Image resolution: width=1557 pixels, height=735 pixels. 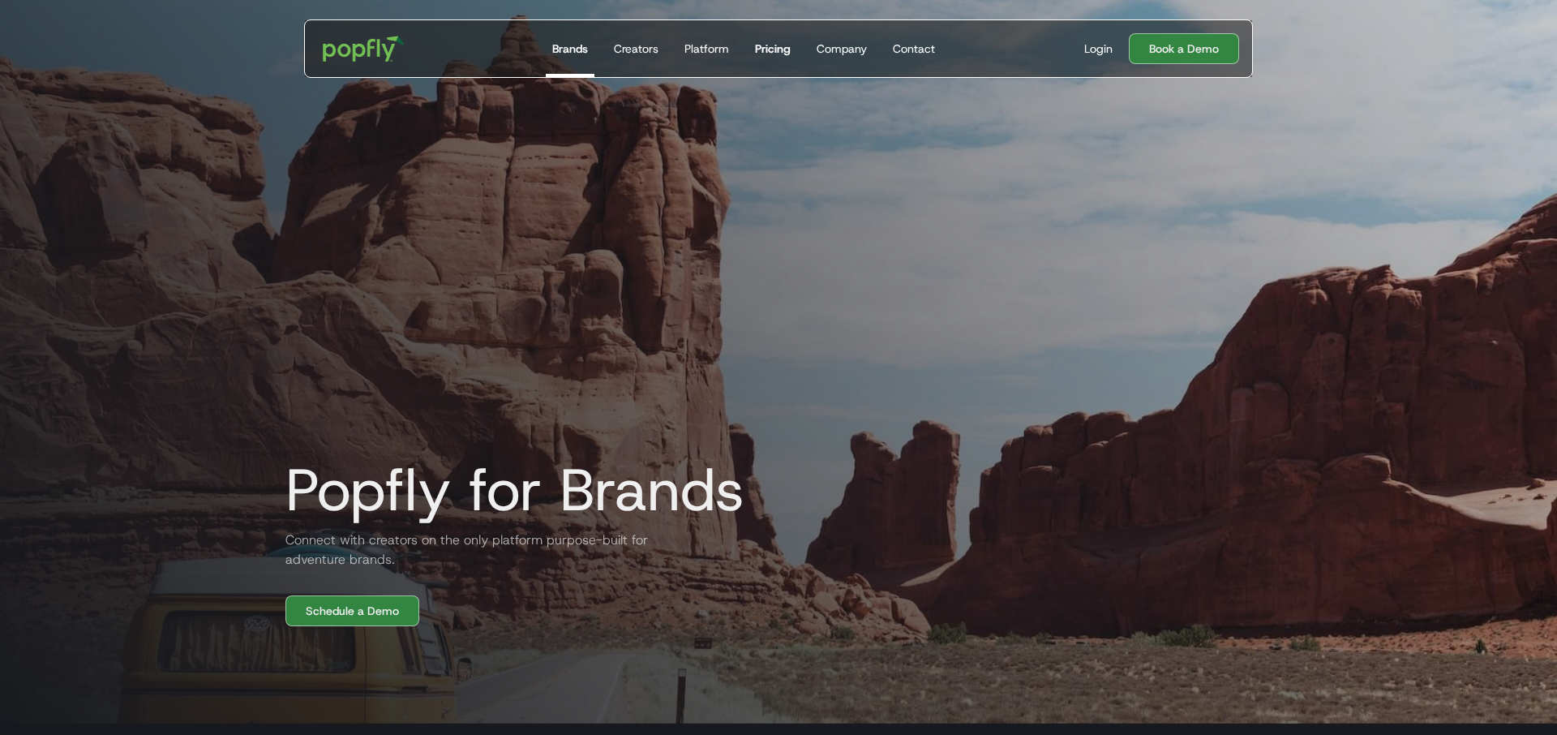 What do you see at coordinates (363, 49) in the screenshot?
I see `a: home` at bounding box center [363, 49].